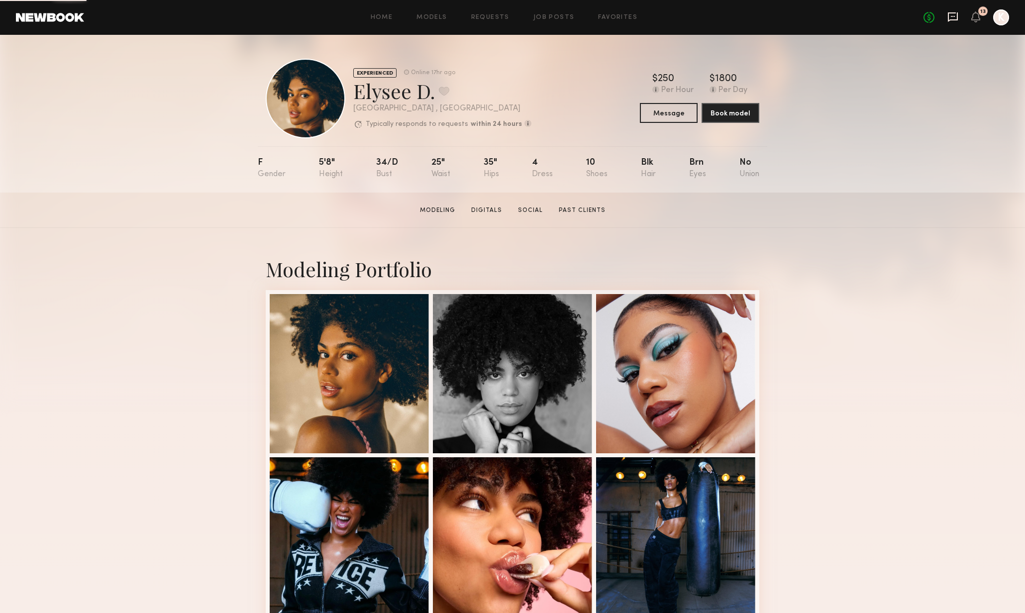 The image size is (1025, 613). What do you see at coordinates (375, 73) in the screenshot?
I see `div: EXPERIENCED` at bounding box center [375, 73].